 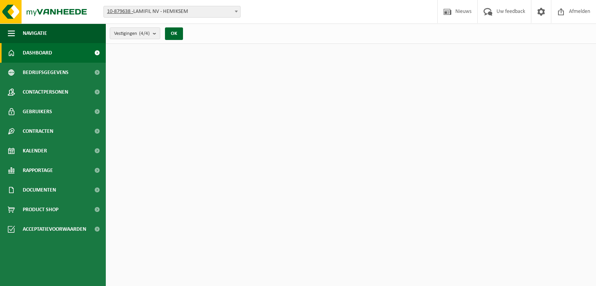 What do you see at coordinates (45, 73) in the screenshot?
I see `span: Bedrijfsgegevens` at bounding box center [45, 73].